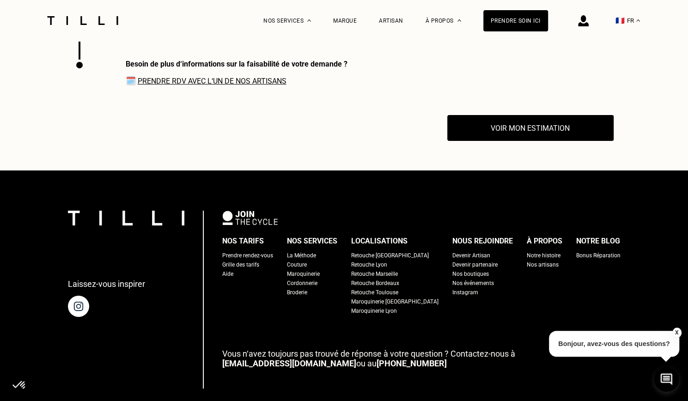 The image size is (688, 401). I want to click on a: Marque, so click(345, 21).